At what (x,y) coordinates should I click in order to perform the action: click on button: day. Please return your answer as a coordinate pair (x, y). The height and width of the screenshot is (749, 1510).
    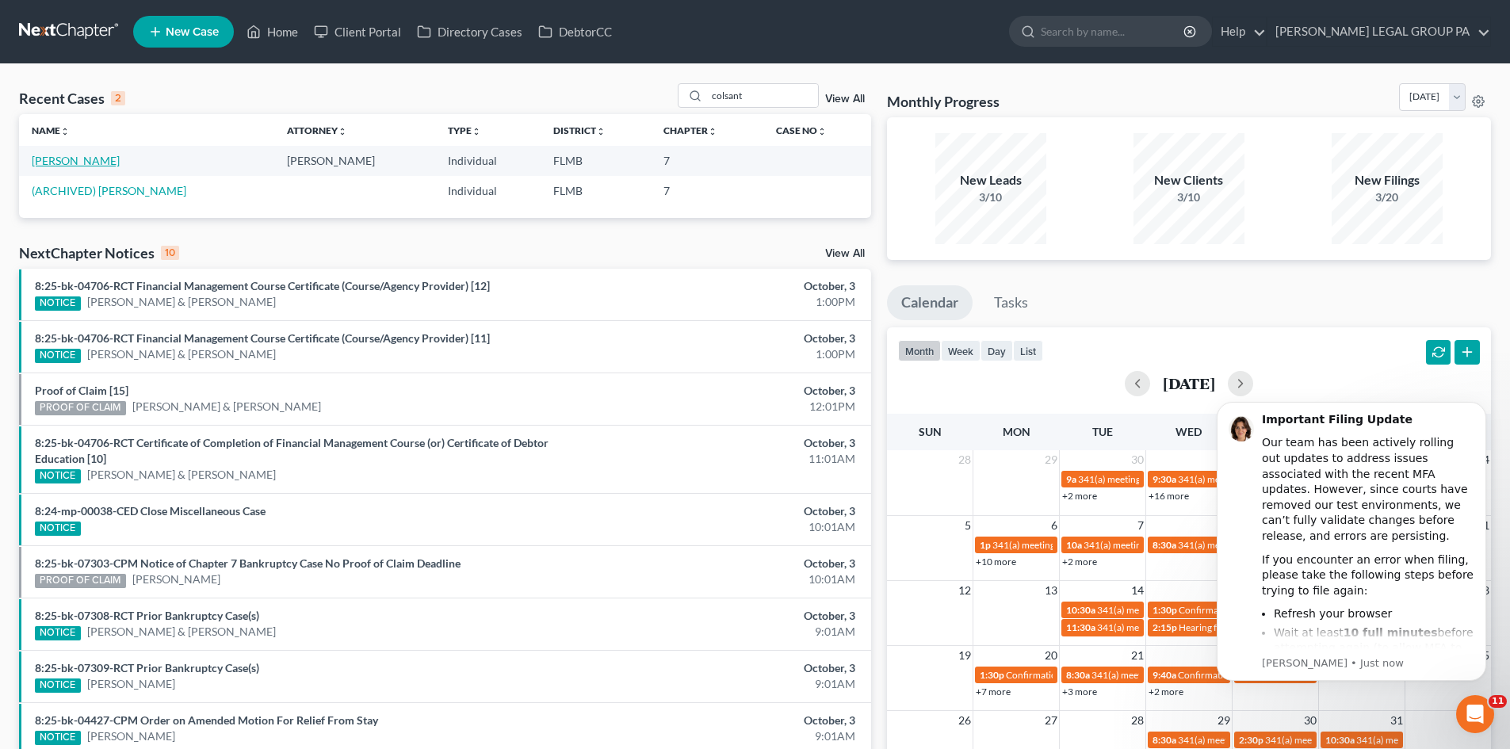
    Looking at the image, I should click on (997, 350).